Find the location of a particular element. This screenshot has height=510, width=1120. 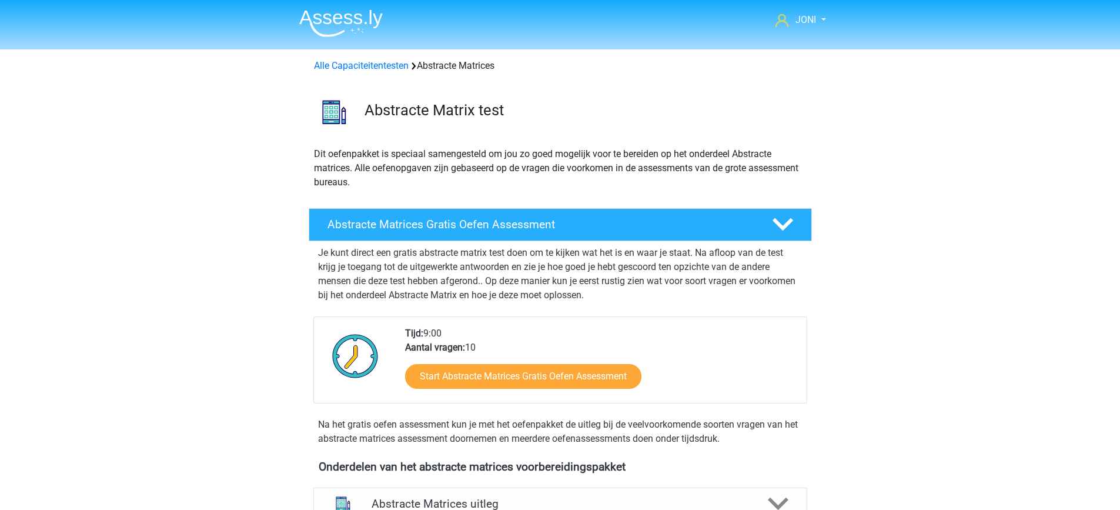

a: Start Abstracte Matrices Gratis Oefen Assessment is located at coordinates (523, 376).